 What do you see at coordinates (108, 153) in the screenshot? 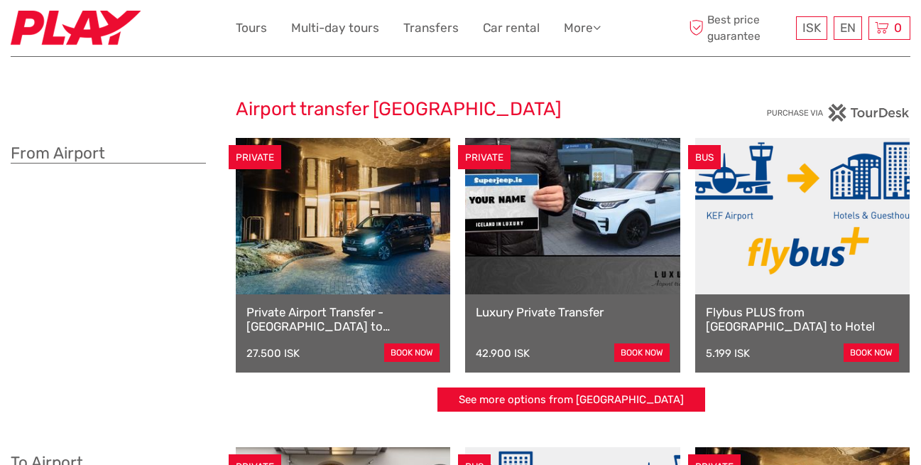
I see `h3: From Airport` at bounding box center [108, 153].